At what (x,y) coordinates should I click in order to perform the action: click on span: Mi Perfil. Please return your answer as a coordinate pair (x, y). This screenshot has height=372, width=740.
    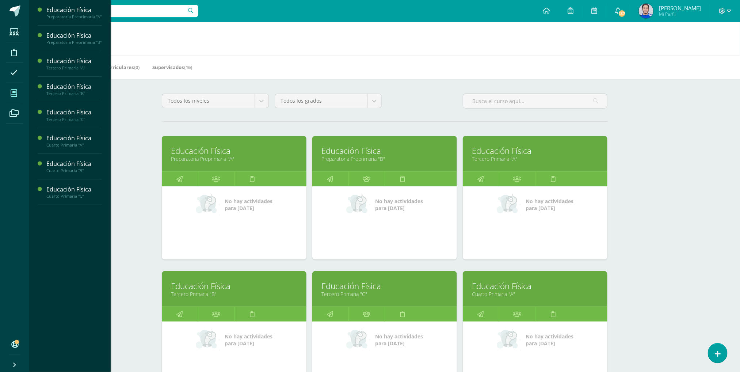
    Looking at the image, I should click on (679, 14).